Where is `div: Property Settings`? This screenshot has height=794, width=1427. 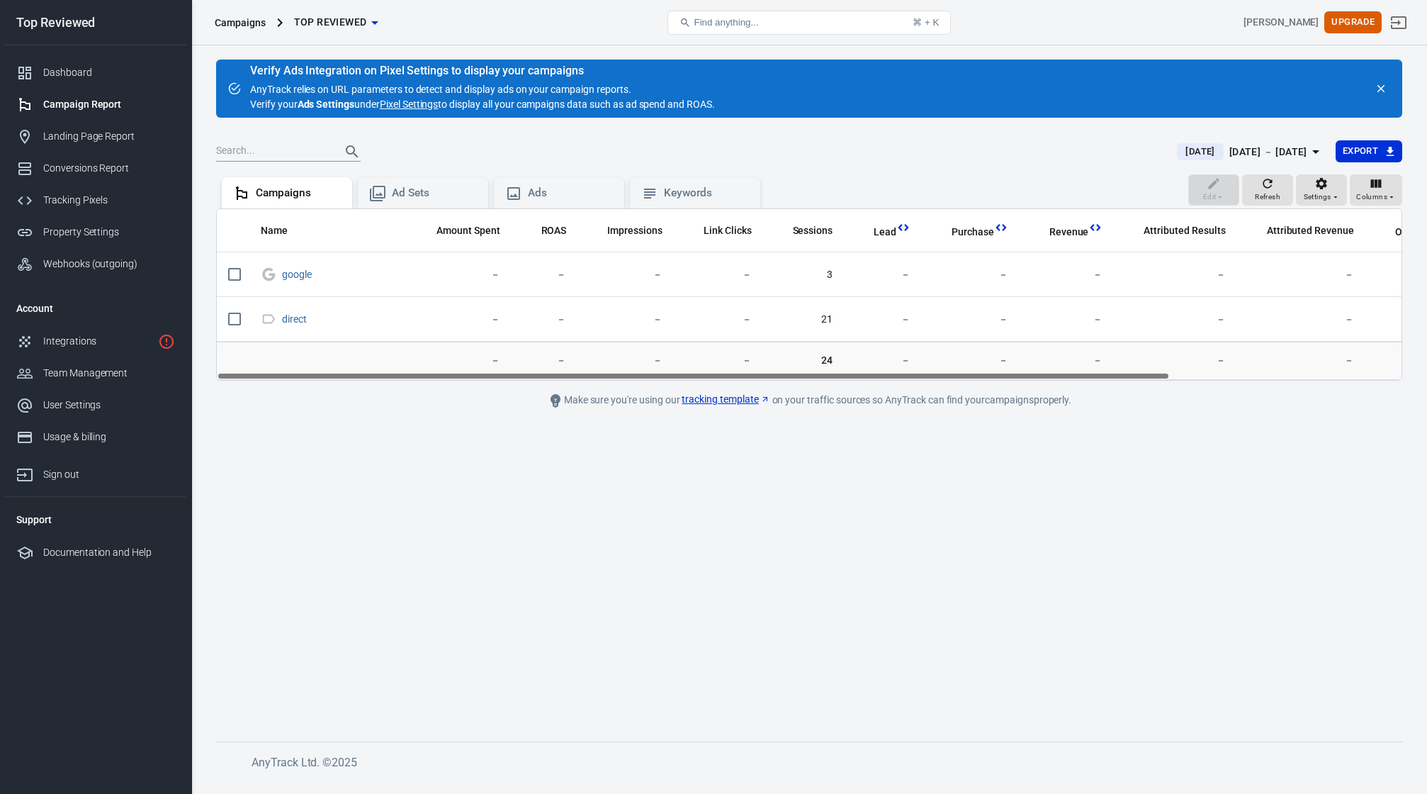 div: Property Settings is located at coordinates (109, 232).